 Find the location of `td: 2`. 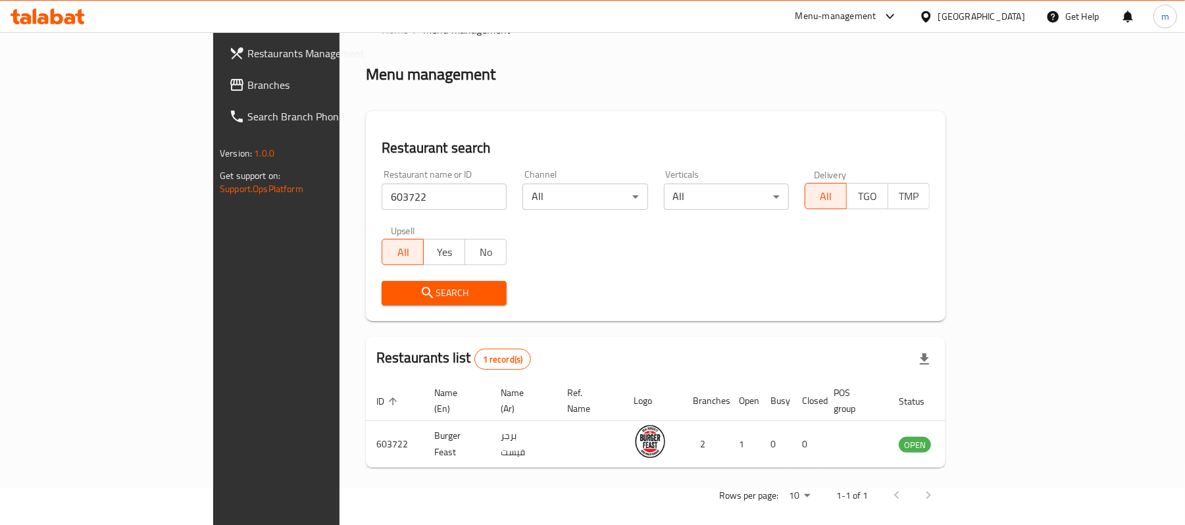

td: 2 is located at coordinates (706, 444).